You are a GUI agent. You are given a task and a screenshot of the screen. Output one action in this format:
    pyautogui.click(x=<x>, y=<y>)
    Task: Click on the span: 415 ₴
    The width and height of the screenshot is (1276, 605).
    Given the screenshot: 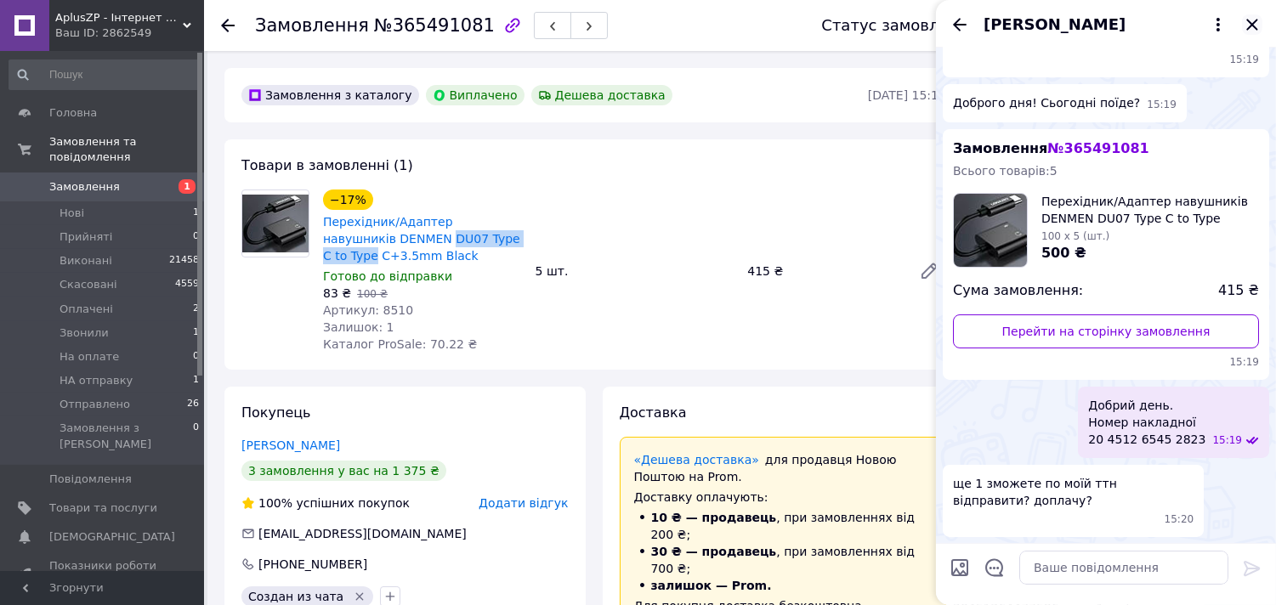 What is the action you would take?
    pyautogui.click(x=1238, y=291)
    